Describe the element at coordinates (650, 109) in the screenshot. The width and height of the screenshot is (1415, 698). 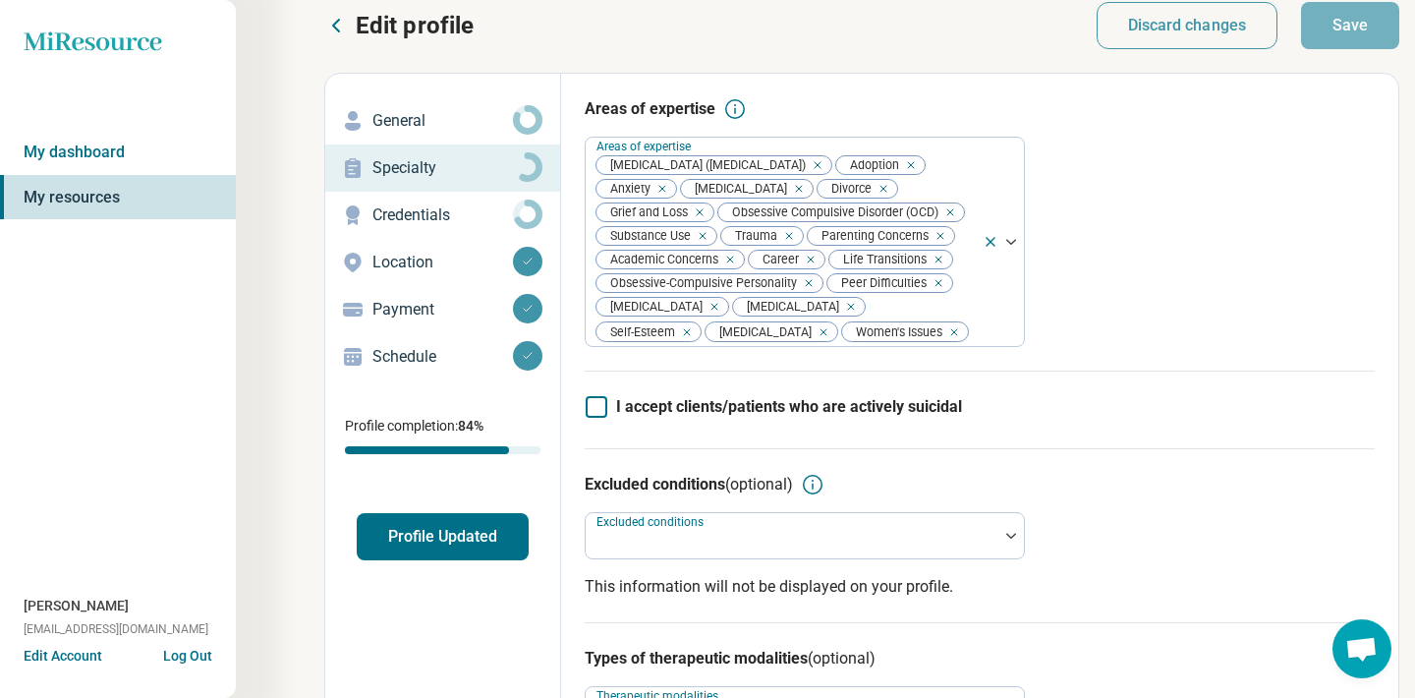
I see `h3: Areas of expertise` at that location.